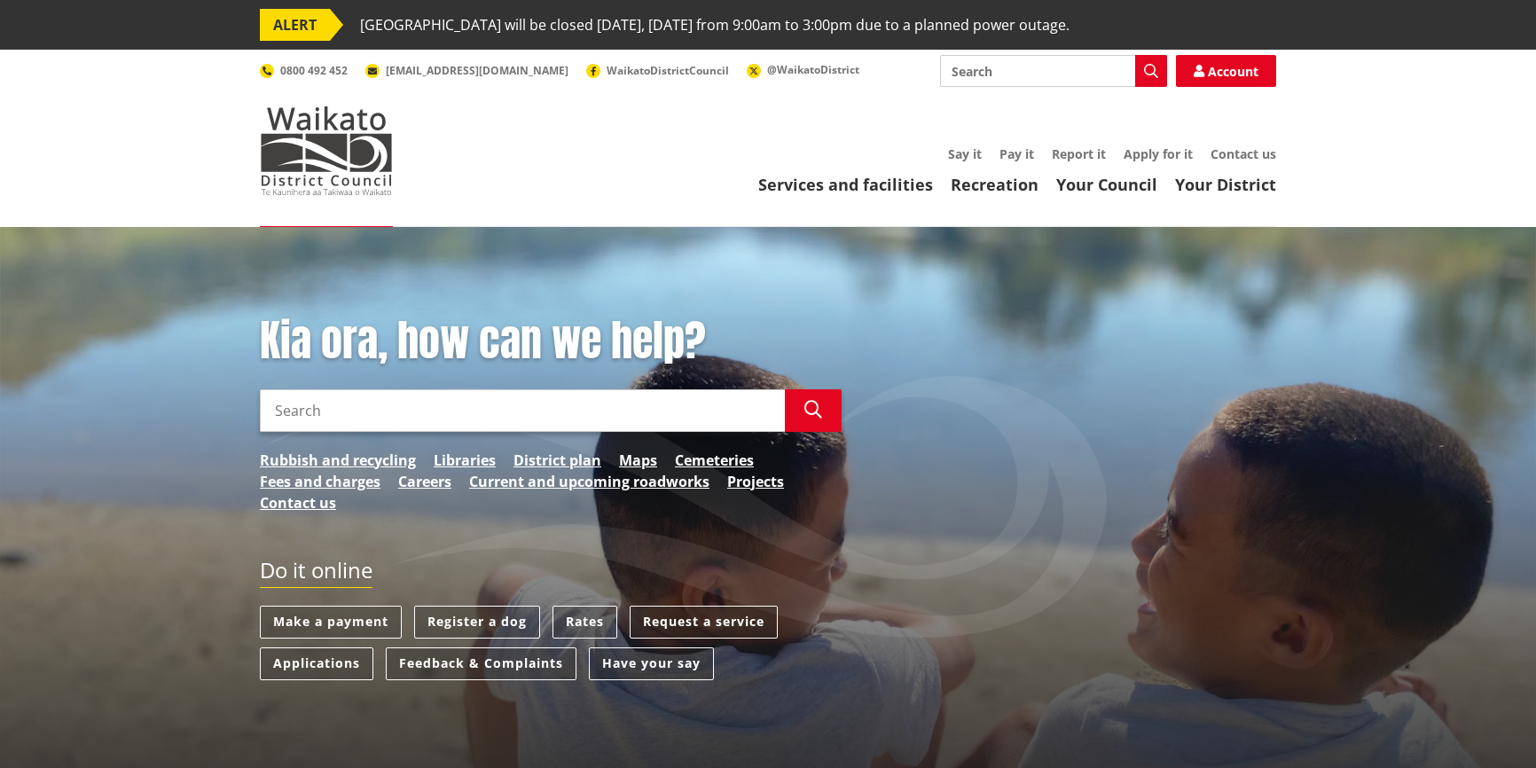  What do you see at coordinates (326, 151) in the screenshot?
I see `img: Waikato District Council - Te Kaunihera aa Takiwaa o Waikato` at bounding box center [326, 151].